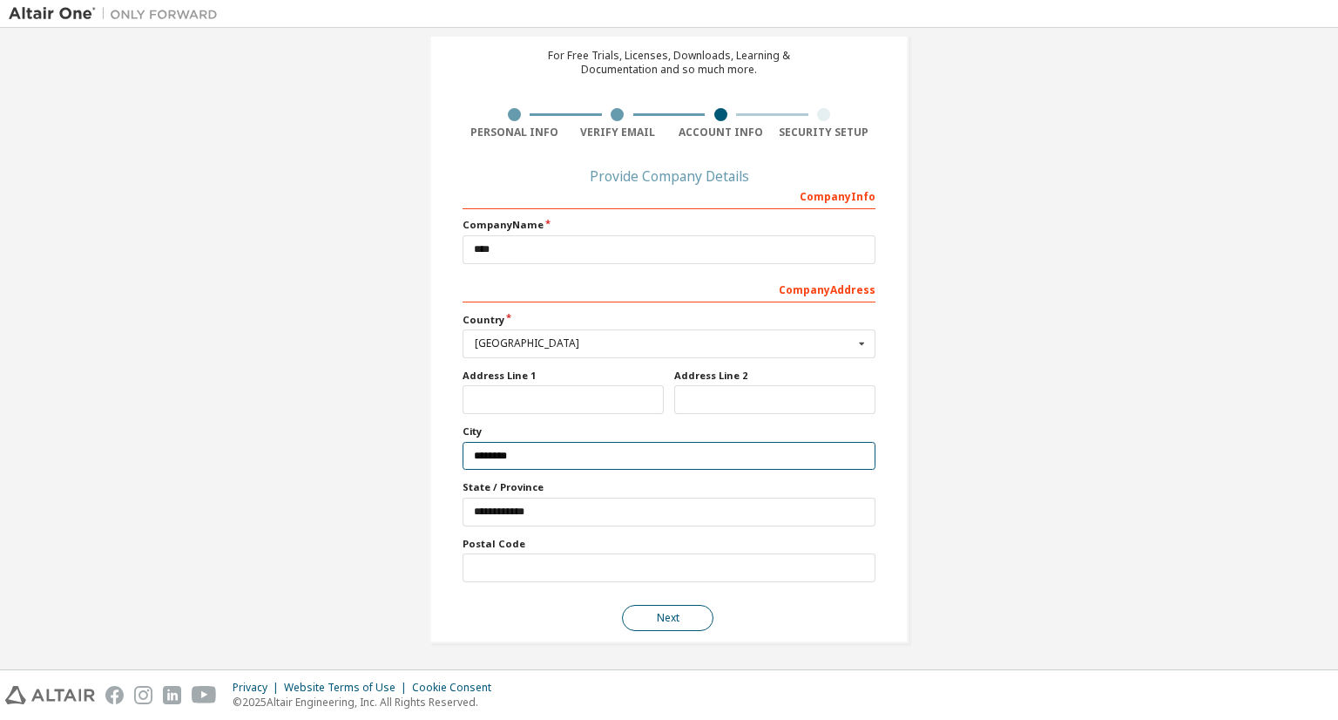 The height and width of the screenshot is (720, 1338). Describe the element at coordinates (824, 132) in the screenshot. I see `div: Security Setup` at that location.